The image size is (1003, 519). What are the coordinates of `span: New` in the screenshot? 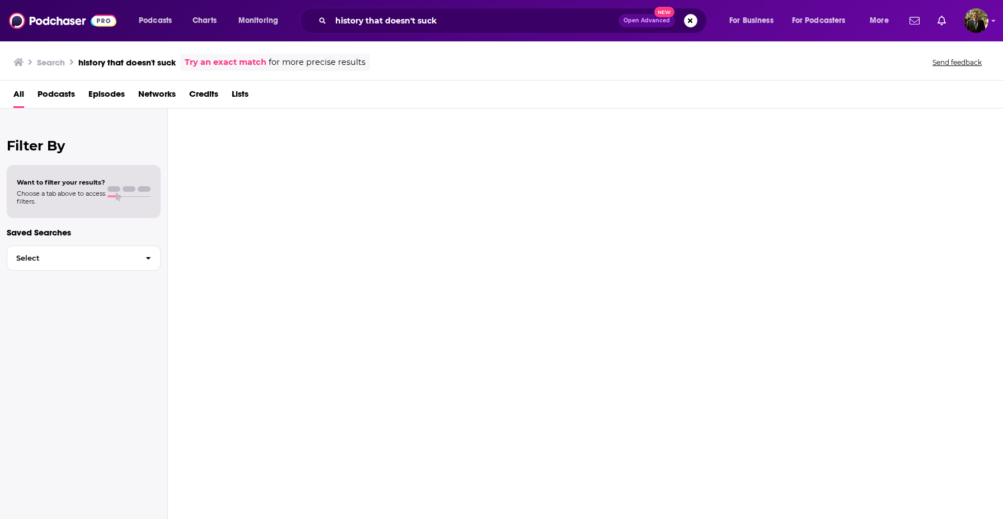 It's located at (664, 12).